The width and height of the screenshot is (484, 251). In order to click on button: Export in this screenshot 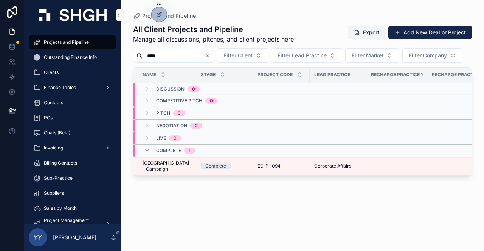, I will do `click(366, 32)`.